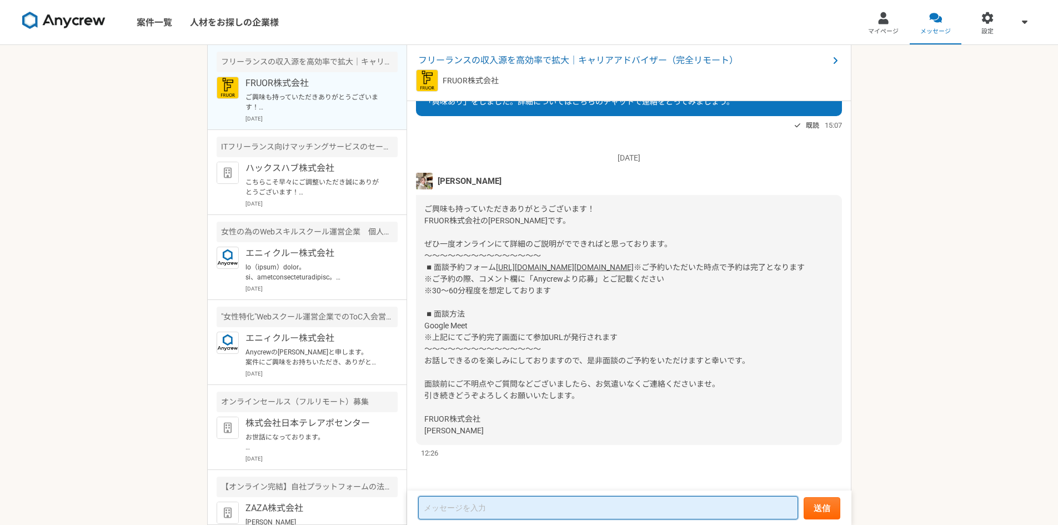  Describe the element at coordinates (614, 349) in the screenshot. I see `span: ※ご予約いただいた時点で予約は完了となります ※ご予約の際、コメント欄に「Anycrewより応募」とご記載ください ※30〜60分程度を想定しております ◾️面談方法 Google Meet ※...` at that location.